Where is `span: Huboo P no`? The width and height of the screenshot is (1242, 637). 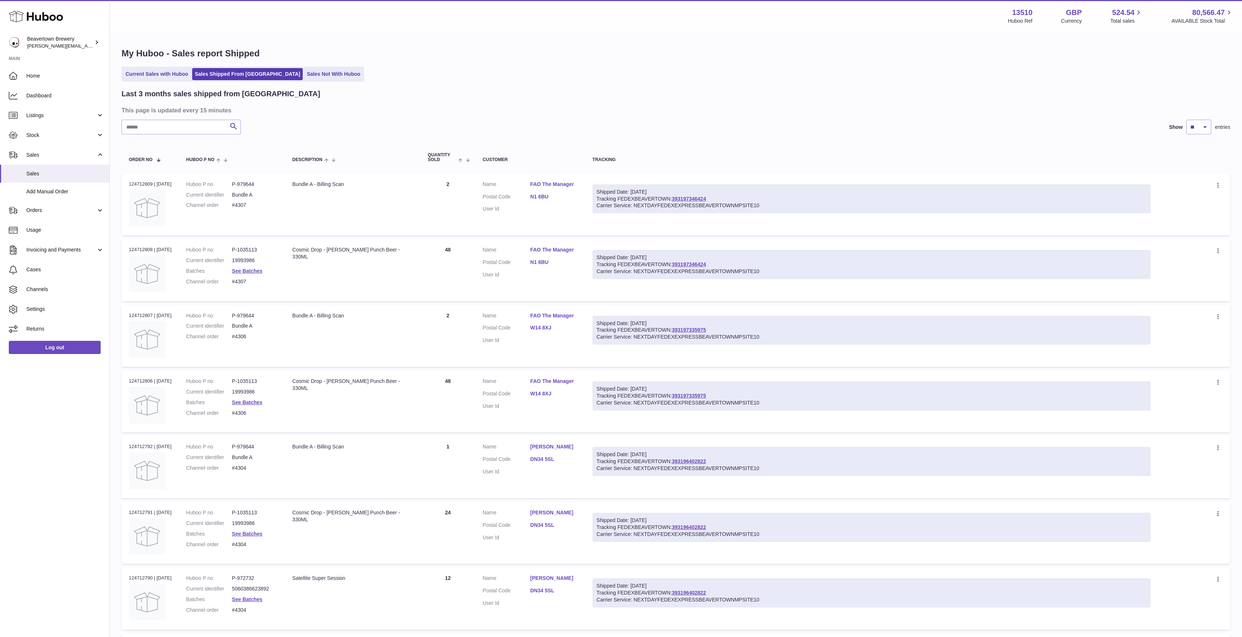 span: Huboo P no is located at coordinates (200, 160).